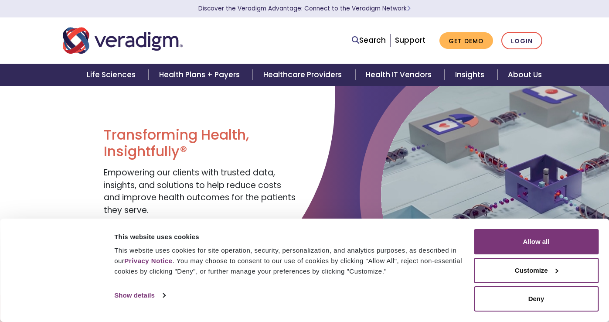  What do you see at coordinates (304, 75) in the screenshot?
I see `a: Healthcare Providers` at bounding box center [304, 75].